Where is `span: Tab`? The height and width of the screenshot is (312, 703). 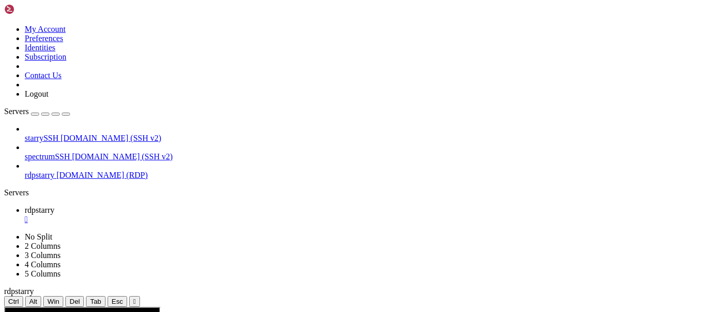 span: Tab is located at coordinates (96, 302).